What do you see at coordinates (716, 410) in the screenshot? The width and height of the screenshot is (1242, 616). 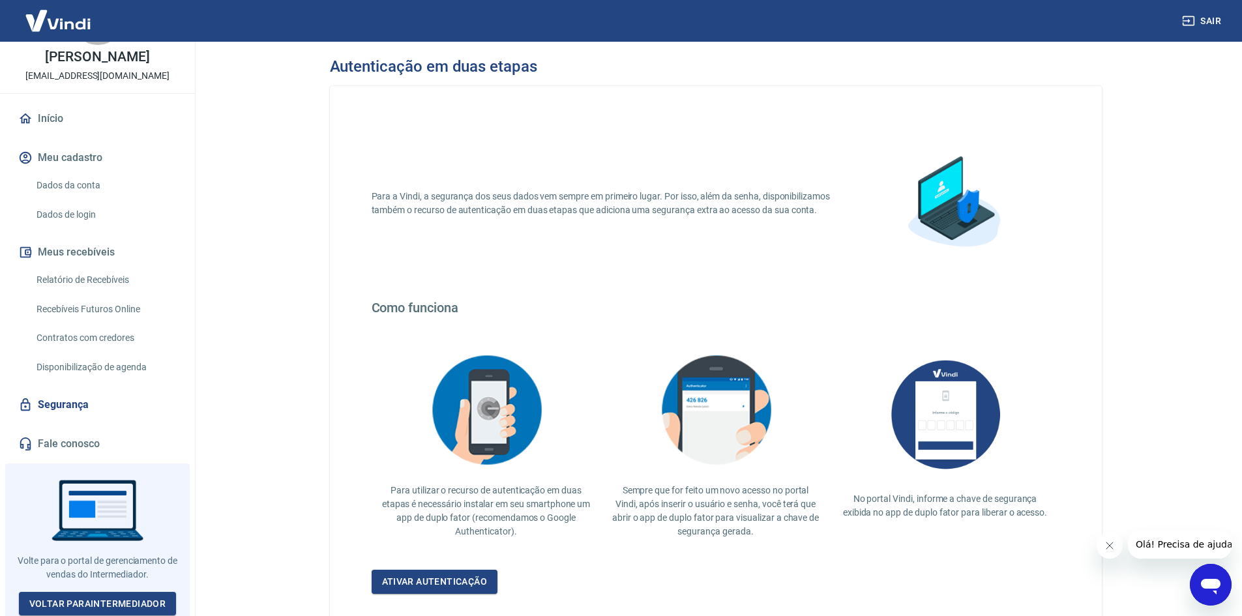 I see `img: explication-mfa3.c449ef126faf1c3e3bb9.png` at bounding box center [716, 410].